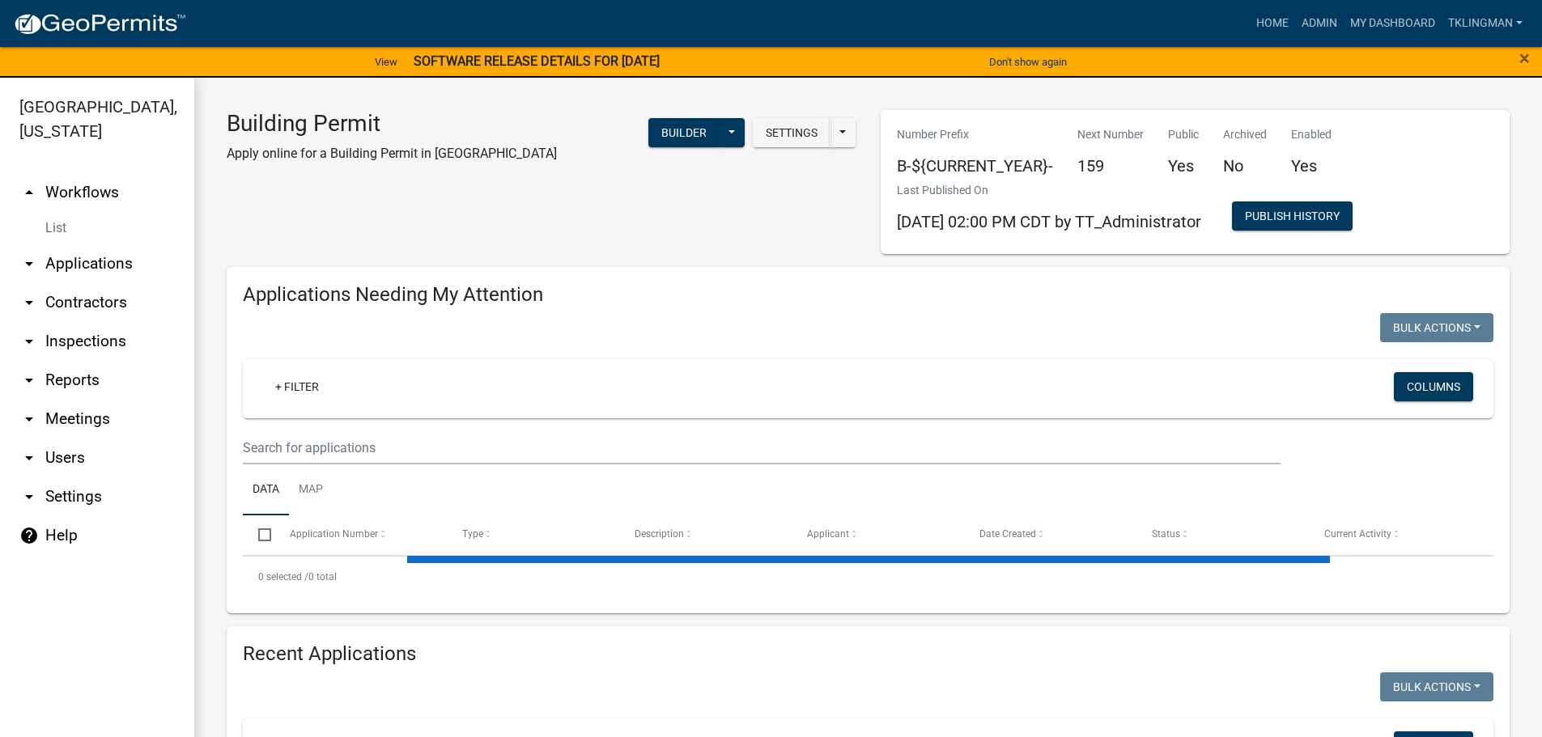 The height and width of the screenshot is (737, 1542). I want to click on span: 0 selected /, so click(283, 577).